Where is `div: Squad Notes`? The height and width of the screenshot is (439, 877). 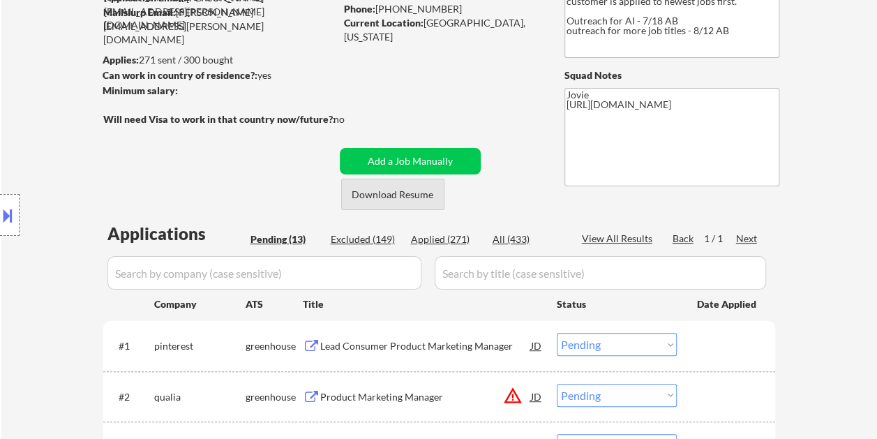
div: Squad Notes is located at coordinates (672, 75).